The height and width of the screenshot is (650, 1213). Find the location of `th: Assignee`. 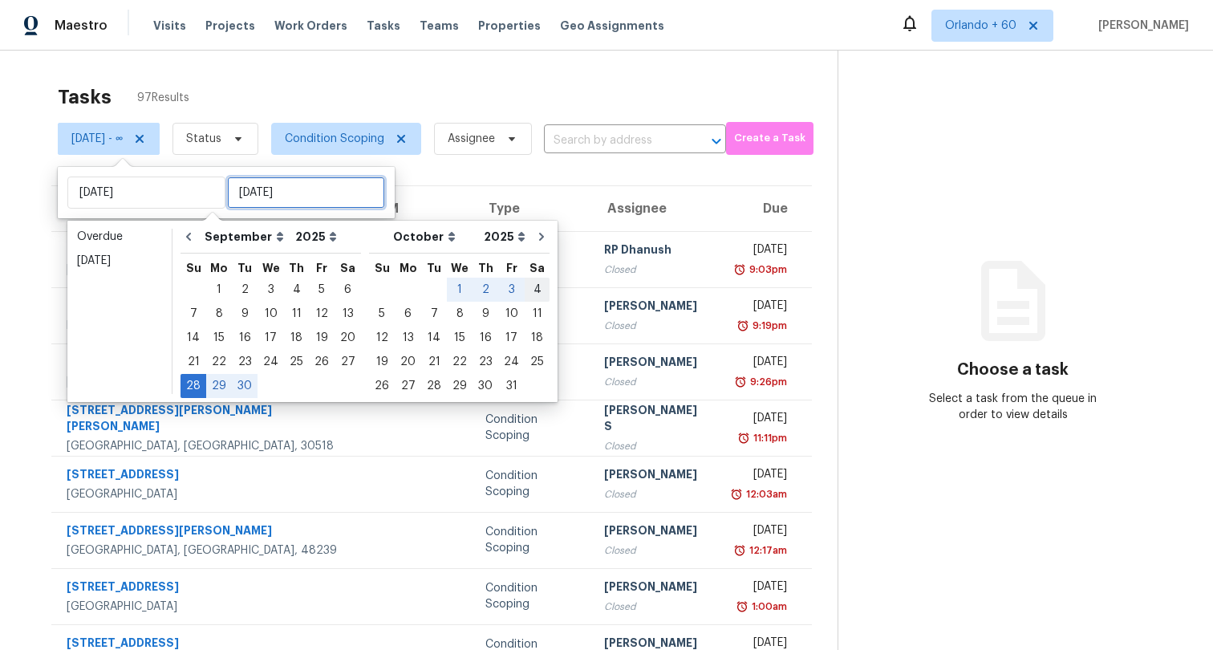

th: Assignee is located at coordinates (655, 209).